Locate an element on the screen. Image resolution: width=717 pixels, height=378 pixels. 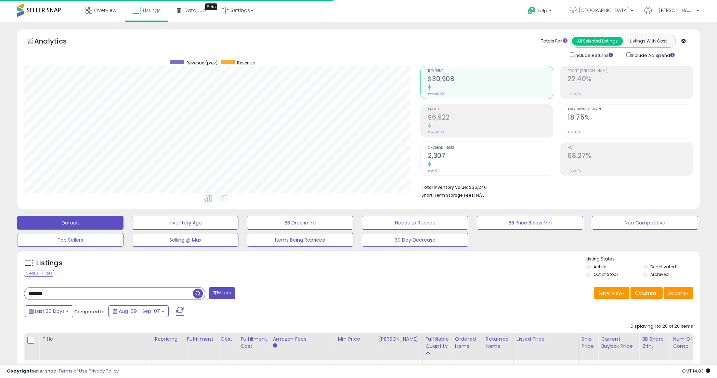
h2: 22.40% is located at coordinates (631, 79).